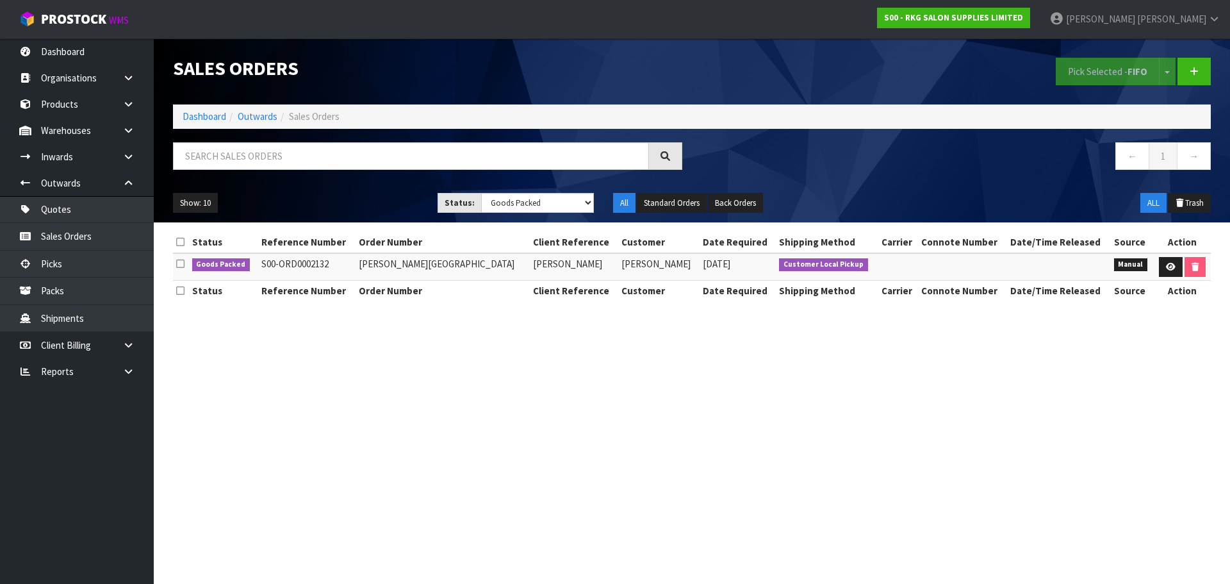  What do you see at coordinates (258, 116) in the screenshot?
I see `a: Outwards` at bounding box center [258, 116].